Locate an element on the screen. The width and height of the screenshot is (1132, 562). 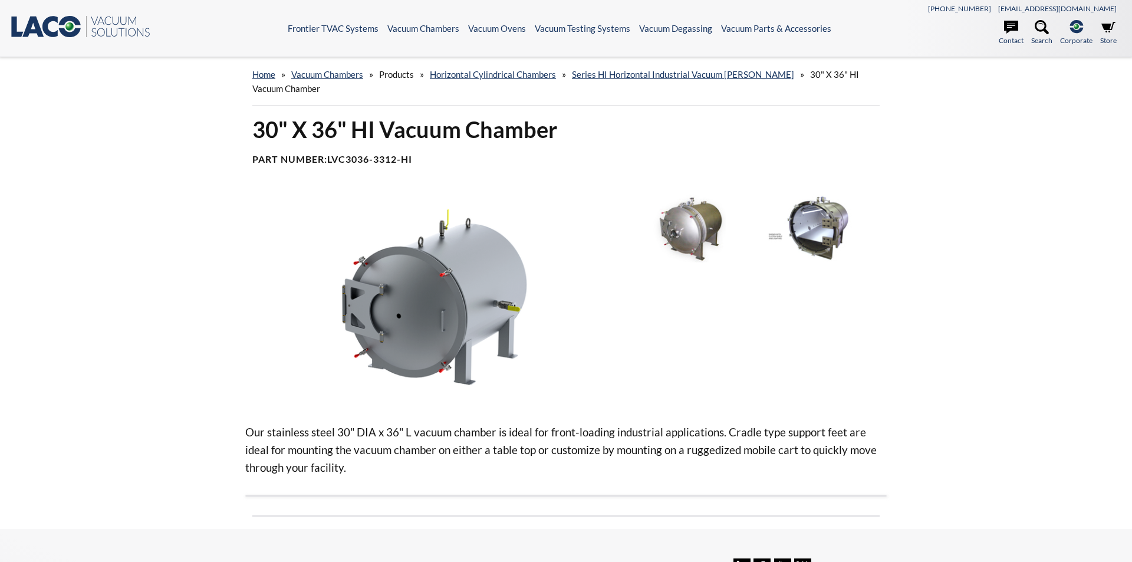
a: Vacuum Testing Systems is located at coordinates (583, 28).